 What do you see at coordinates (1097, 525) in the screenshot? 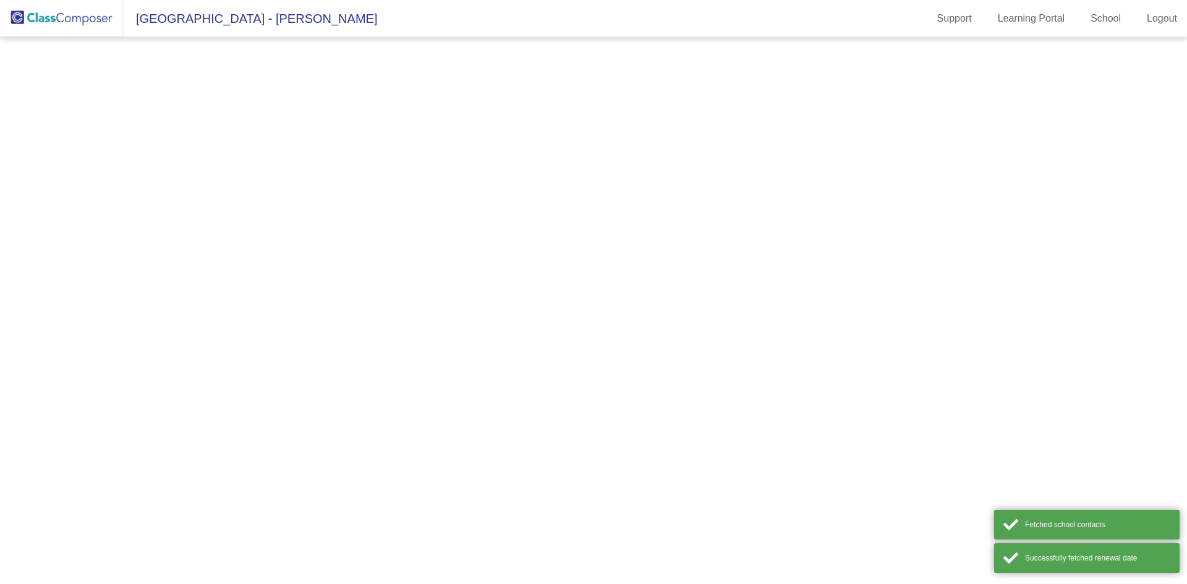
I see `div: Fetched school contacts` at bounding box center [1097, 525].